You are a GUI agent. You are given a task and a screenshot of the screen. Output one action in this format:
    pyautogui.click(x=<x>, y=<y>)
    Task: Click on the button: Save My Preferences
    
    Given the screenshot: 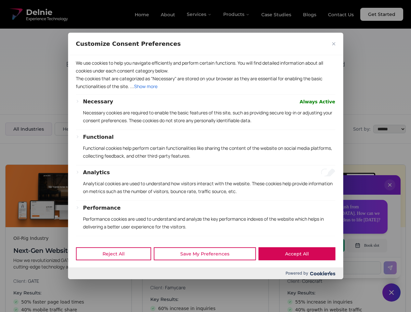 What is the action you would take?
    pyautogui.click(x=205, y=254)
    